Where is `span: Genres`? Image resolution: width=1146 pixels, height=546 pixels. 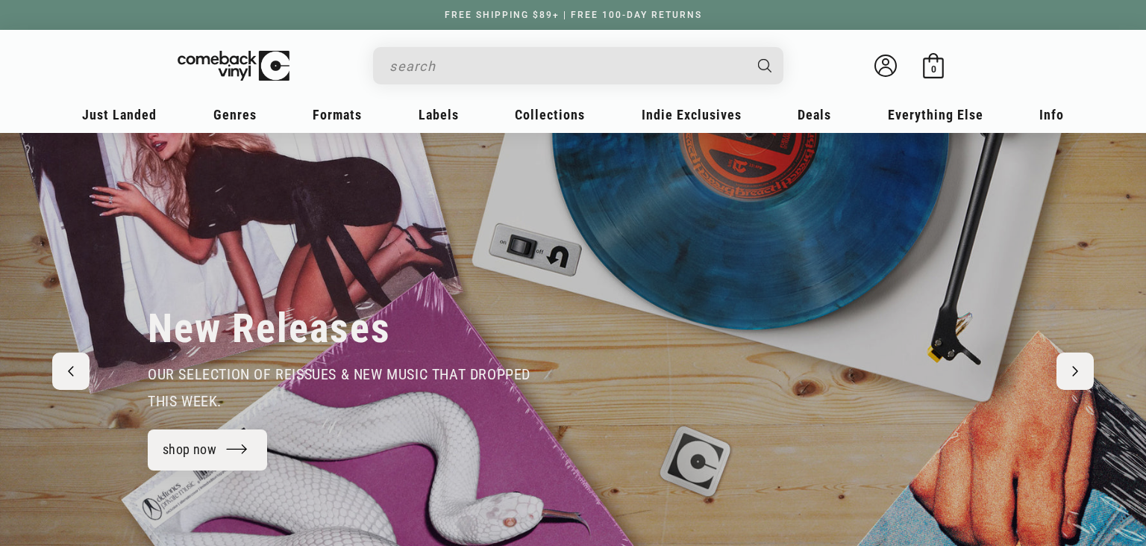
span: Genres is located at coordinates (235, 114).